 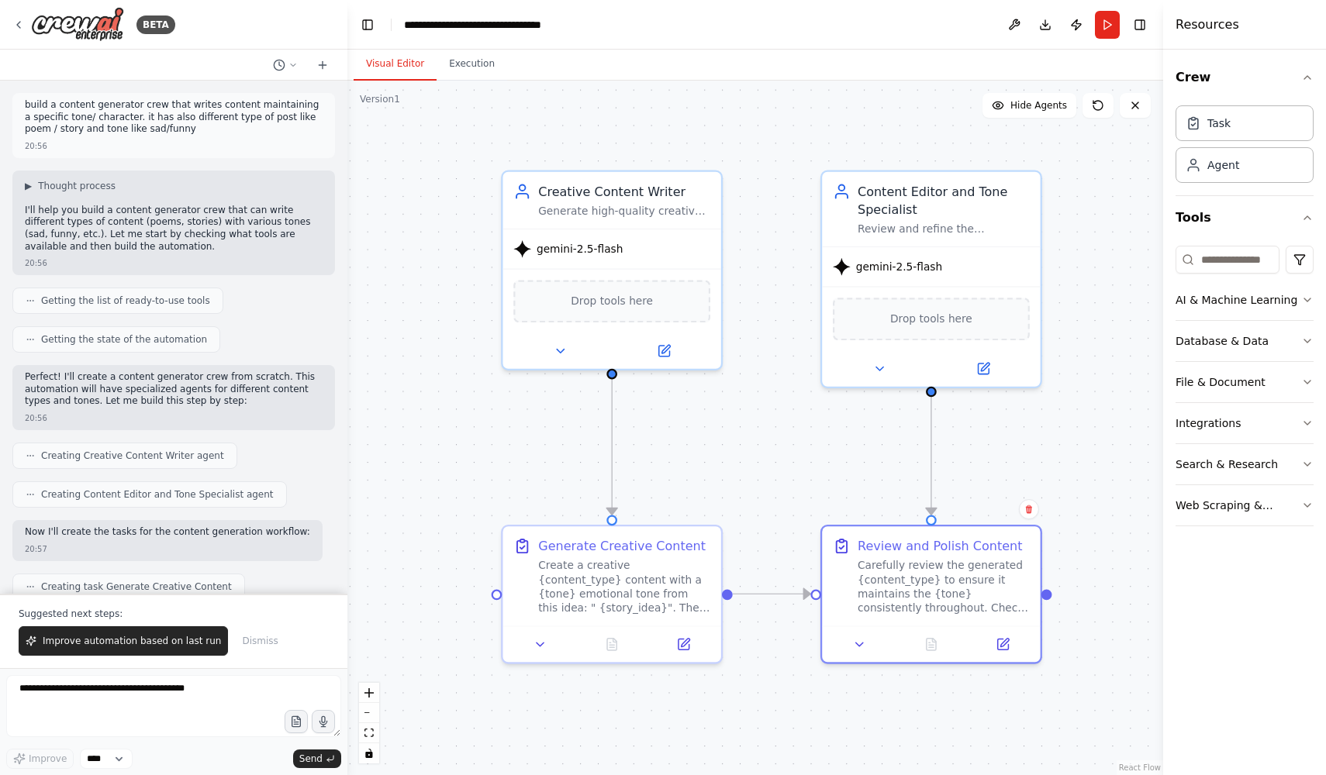 What do you see at coordinates (1207, 25) in the screenshot?
I see `h4: Resources` at bounding box center [1207, 25].